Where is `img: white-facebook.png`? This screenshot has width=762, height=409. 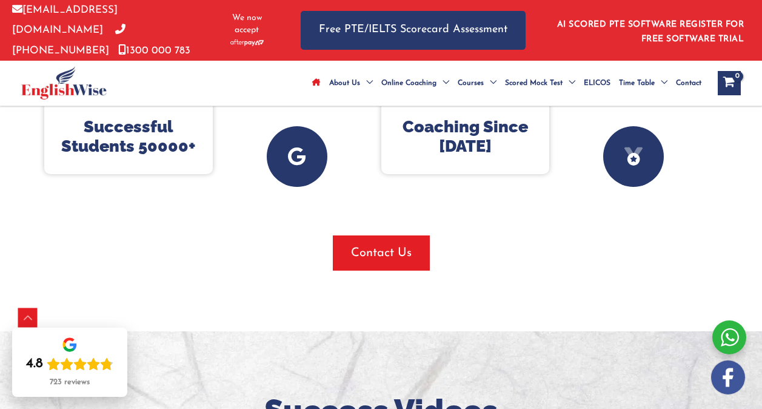 img: white-facebook.png is located at coordinates (728, 377).